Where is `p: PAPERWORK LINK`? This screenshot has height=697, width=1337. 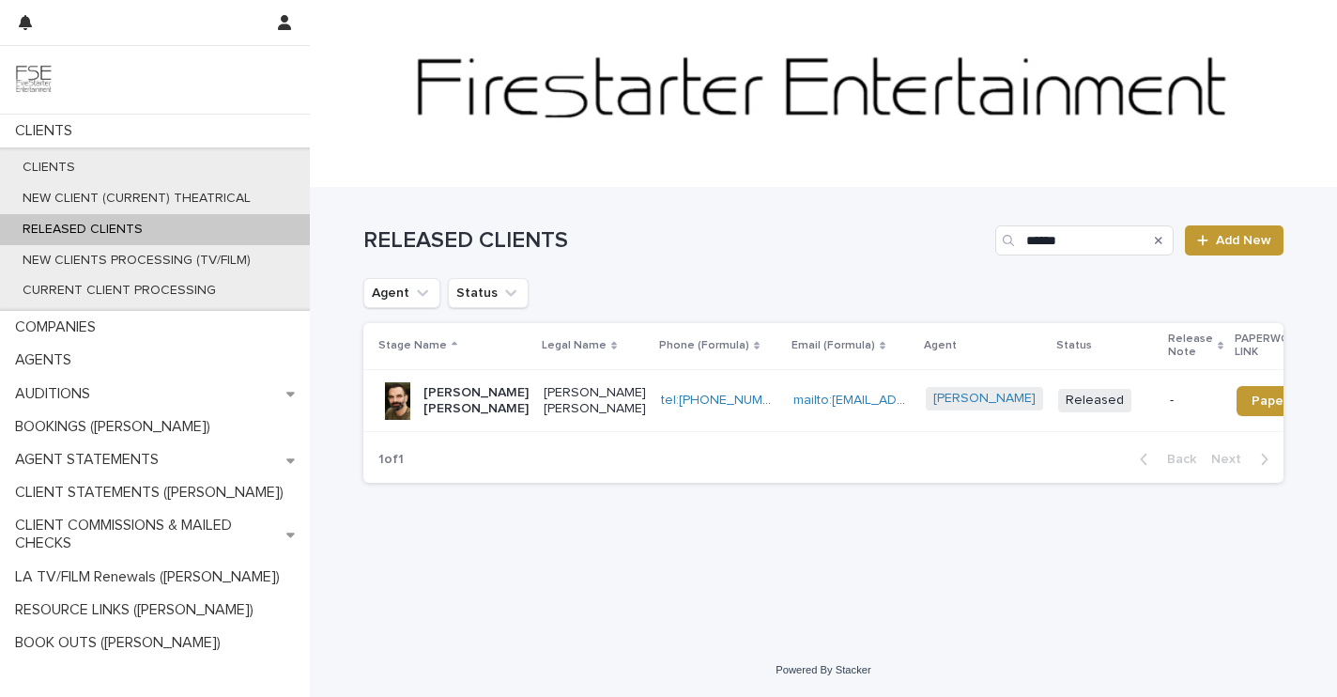
p: PAPERWORK LINK is located at coordinates (1279, 346).